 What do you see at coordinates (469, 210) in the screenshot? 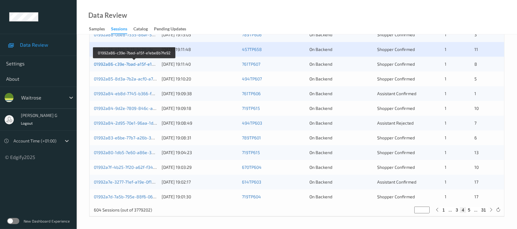
I see `button: 5` at bounding box center [469, 210].